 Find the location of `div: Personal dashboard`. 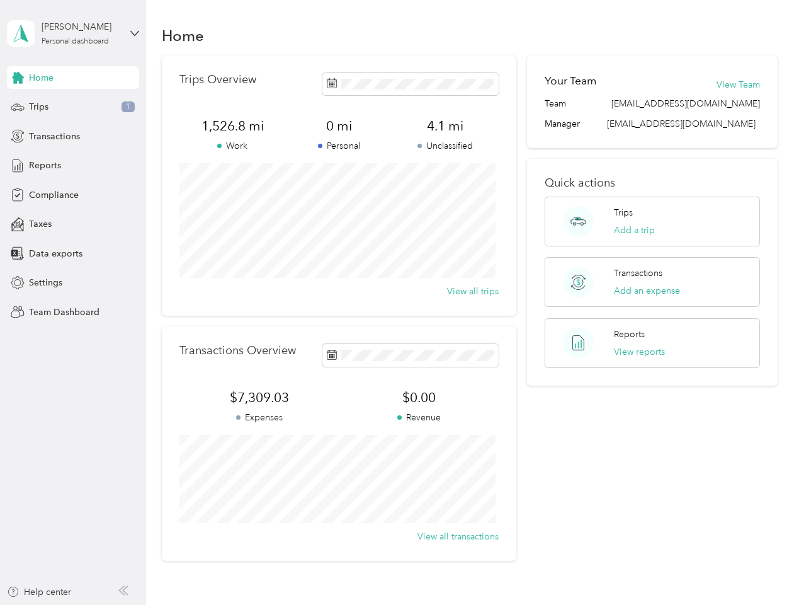

div: Personal dashboard is located at coordinates (75, 42).